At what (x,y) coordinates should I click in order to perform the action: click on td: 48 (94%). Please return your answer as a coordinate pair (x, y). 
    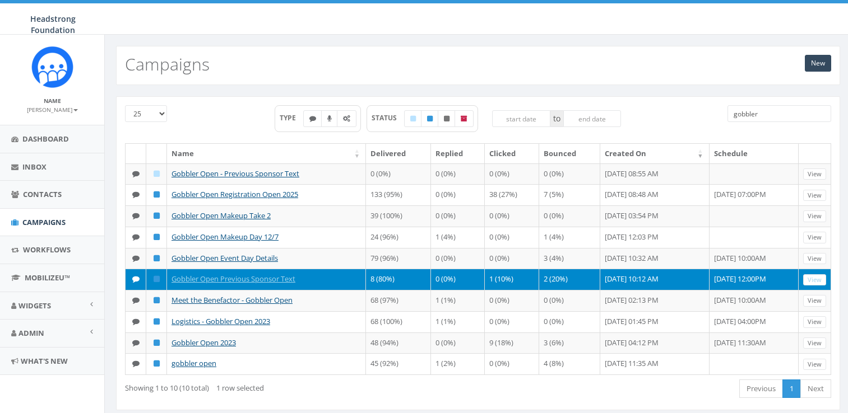
    Looking at the image, I should click on (398, 343).